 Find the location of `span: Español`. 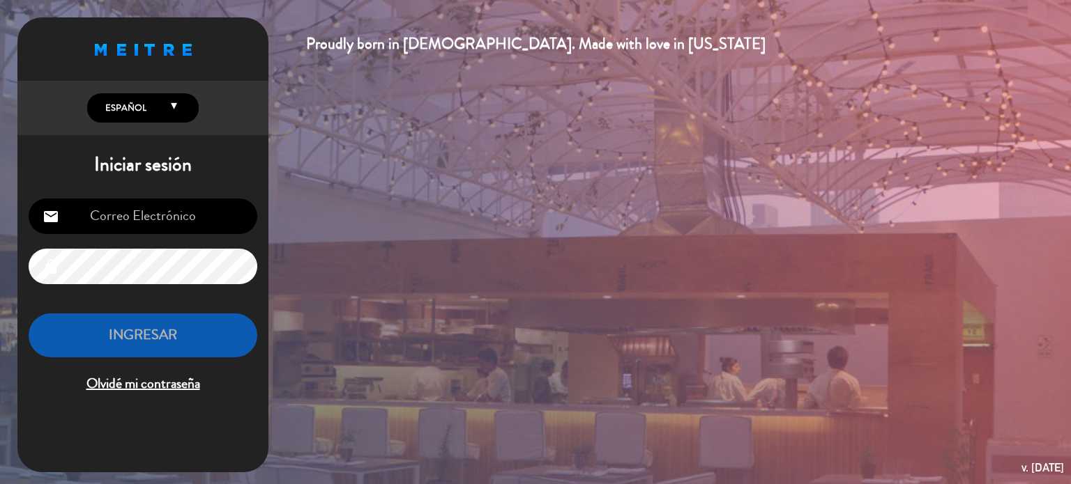

span: Español is located at coordinates (124, 108).